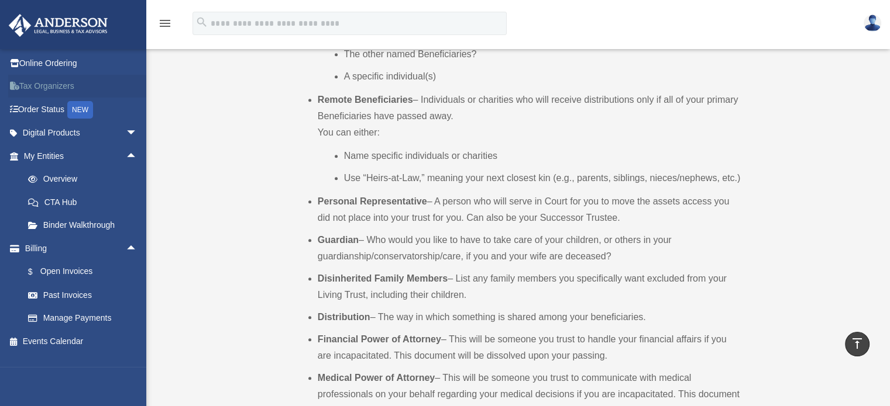 The height and width of the screenshot is (406, 890). Describe the element at coordinates (365, 99) in the screenshot. I see `b: Remote Beneficiaries` at that location.